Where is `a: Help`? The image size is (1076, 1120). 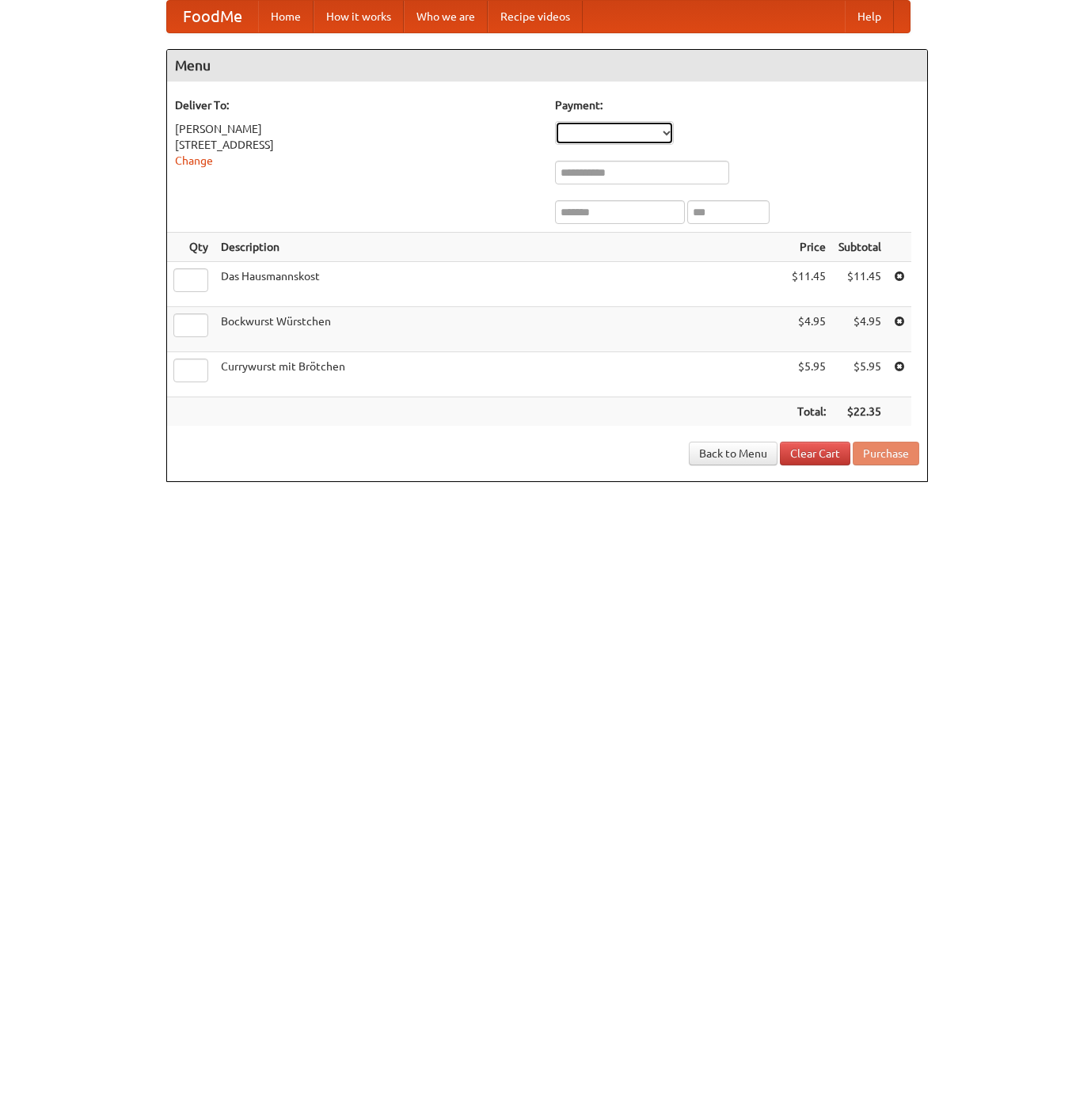
a: Help is located at coordinates (869, 17).